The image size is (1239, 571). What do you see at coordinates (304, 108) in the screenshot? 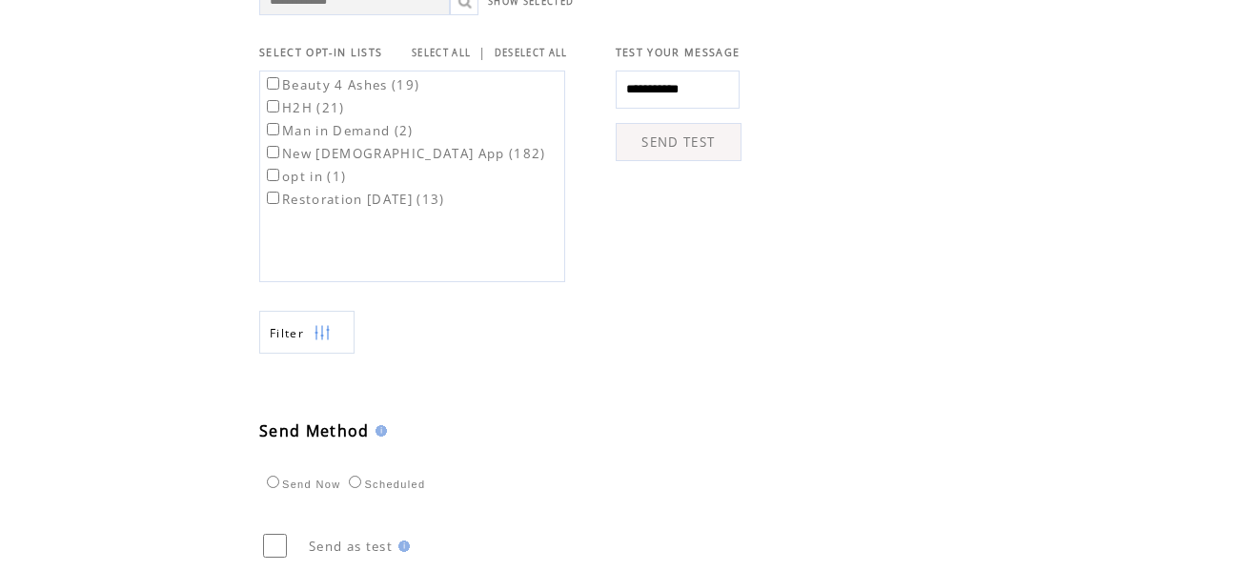
I see `label: H2H (21)` at bounding box center [304, 108].